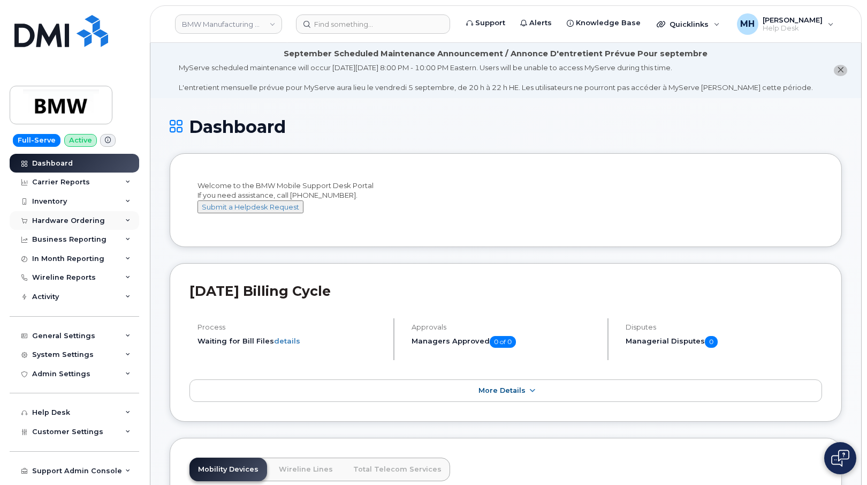 The height and width of the screenshot is (485, 867). What do you see at coordinates (228, 469) in the screenshot?
I see `a: Mobility Devices` at bounding box center [228, 469].